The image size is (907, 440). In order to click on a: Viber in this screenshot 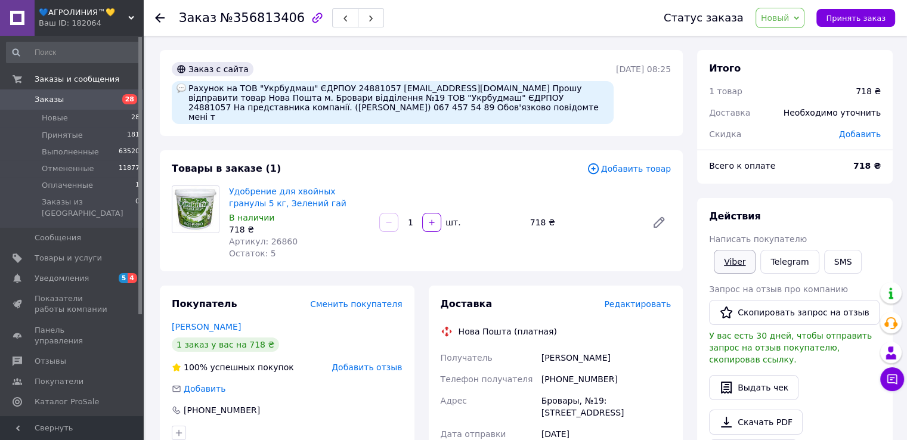, I will do `click(735, 262)`.